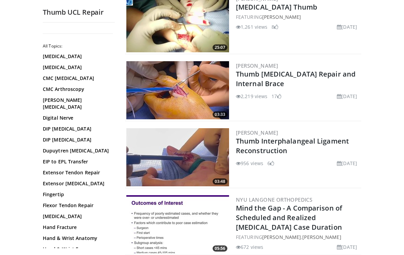 This screenshot has width=404, height=255. I want to click on span: 03:48, so click(220, 182).